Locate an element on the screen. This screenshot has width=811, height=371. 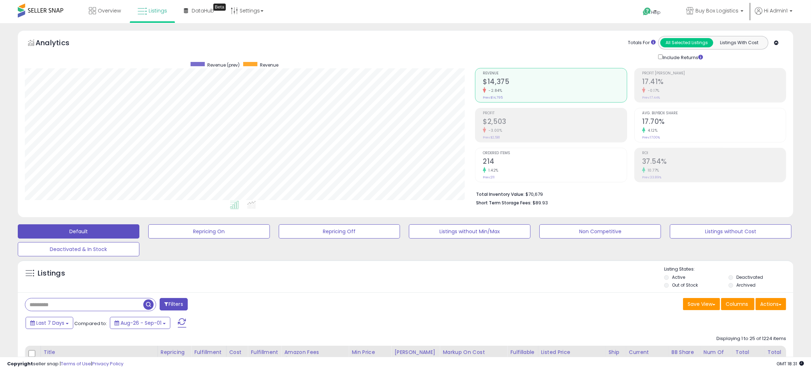
button: Repricing Off is located at coordinates (340, 231).